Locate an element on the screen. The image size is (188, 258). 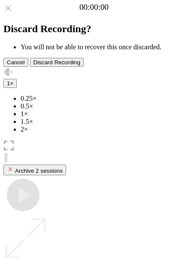
div: Archive 2 sessions is located at coordinates (35, 170).